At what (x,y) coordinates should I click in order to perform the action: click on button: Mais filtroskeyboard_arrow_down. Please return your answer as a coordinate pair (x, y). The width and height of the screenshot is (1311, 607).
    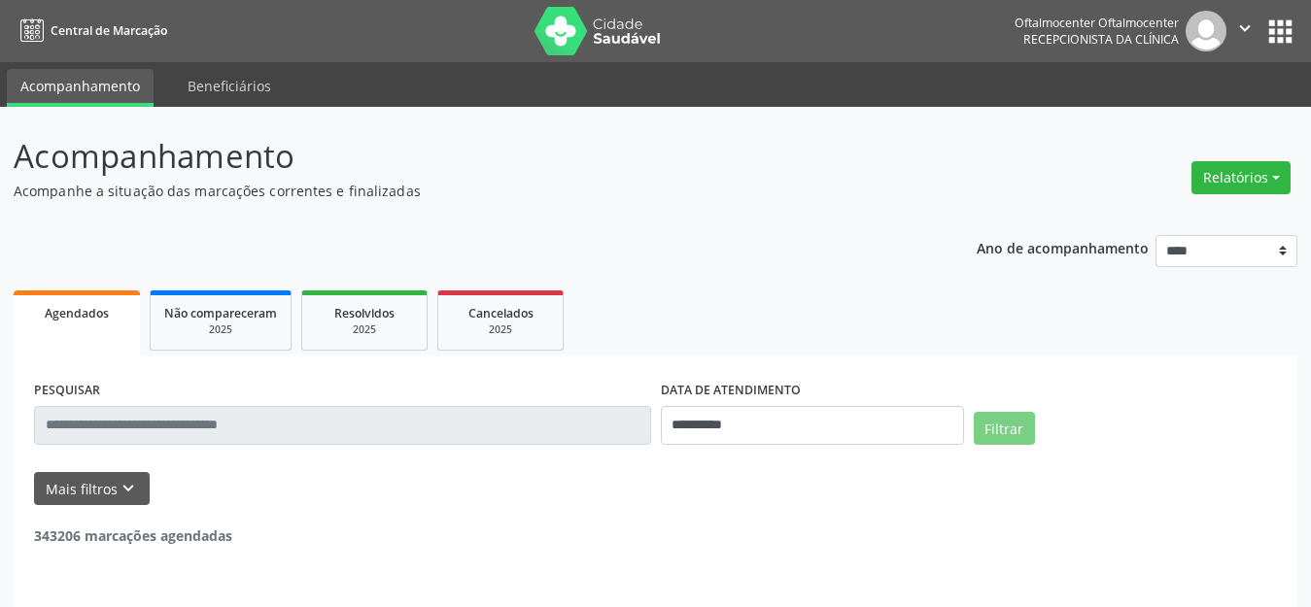
    Looking at the image, I should click on (91, 489).